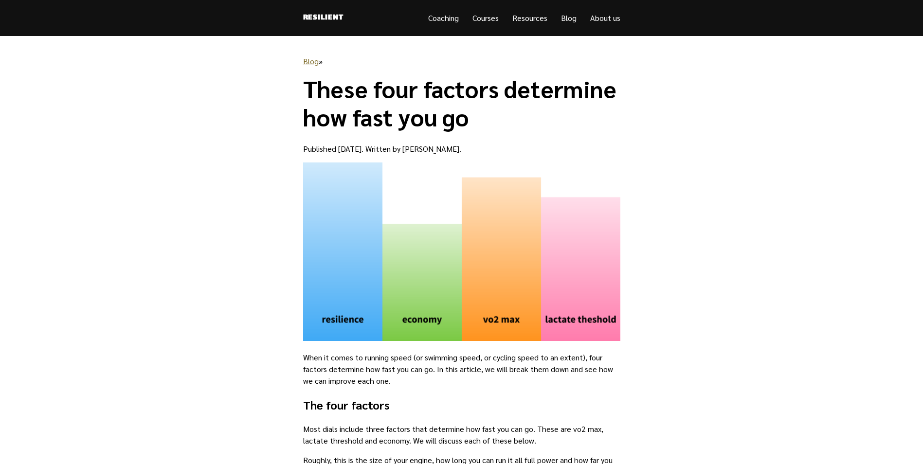 Image resolution: width=923 pixels, height=464 pixels. I want to click on h2: The four factors, so click(462, 405).